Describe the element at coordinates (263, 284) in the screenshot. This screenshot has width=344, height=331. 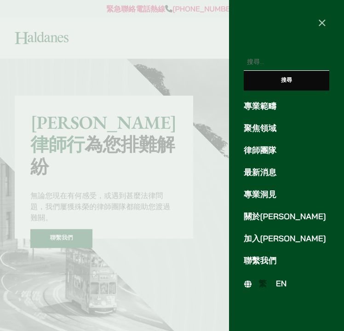
I see `span: 繁` at that location.